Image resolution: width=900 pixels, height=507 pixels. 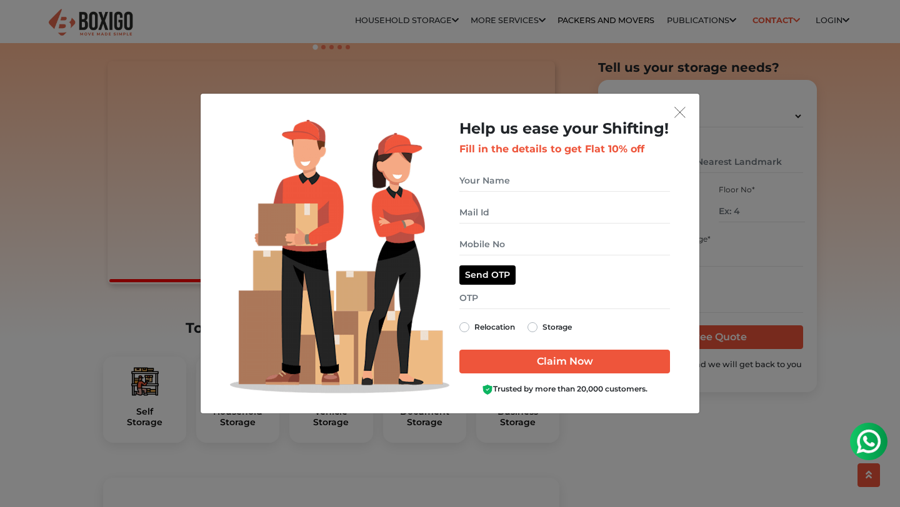 I want to click on input: Mobile No, so click(x=564, y=244).